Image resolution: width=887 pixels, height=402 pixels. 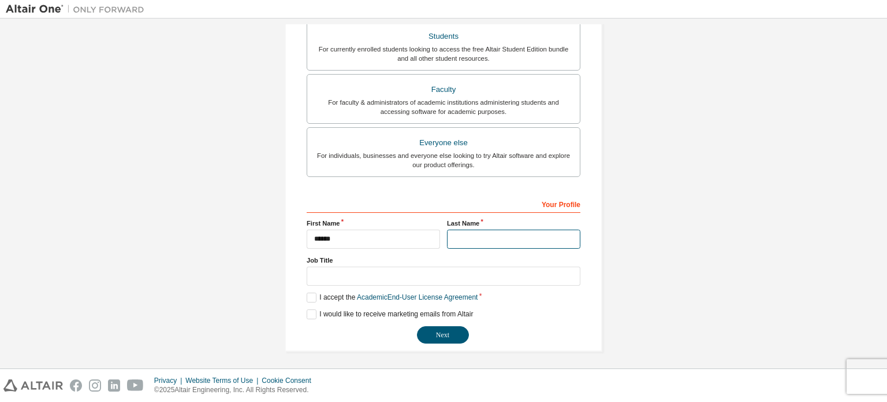 What do you see at coordinates (444, 107) in the screenshot?
I see `div: For faculty & administrators of academic institutions administering students and accessing softwa...` at bounding box center [444, 107].